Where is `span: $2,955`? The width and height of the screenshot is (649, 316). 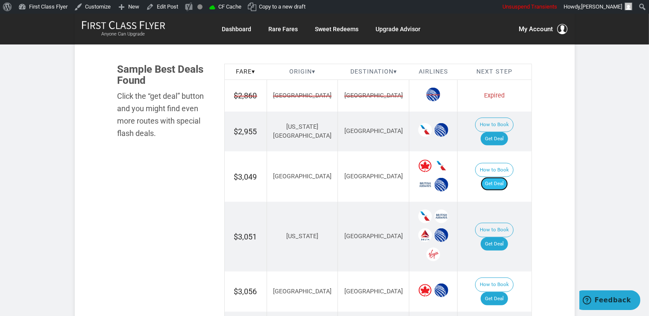
span: $2,955 is located at coordinates (246, 131).